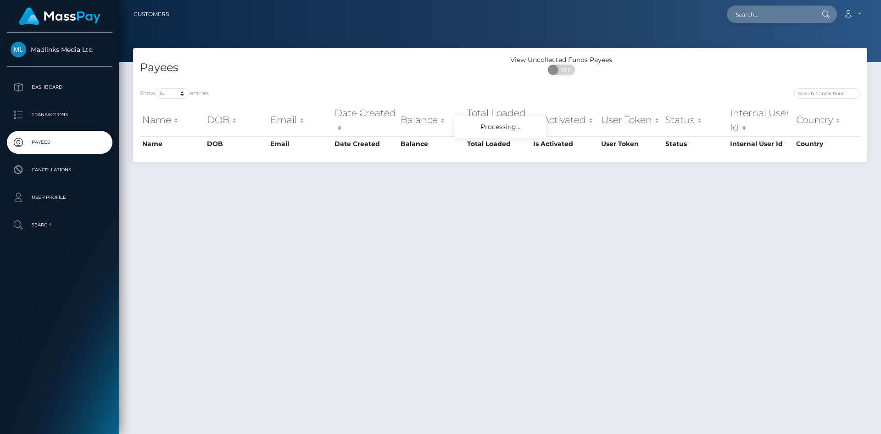 The height and width of the screenshot is (434, 881). I want to click on img: Madlinks Media Ltd, so click(18, 50).